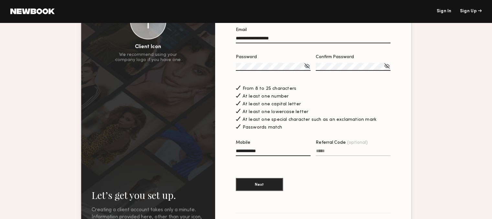 This screenshot has height=219, width=492. Describe the element at coordinates (269, 89) in the screenshot. I see `span: From 8 to 25 characters` at that location.